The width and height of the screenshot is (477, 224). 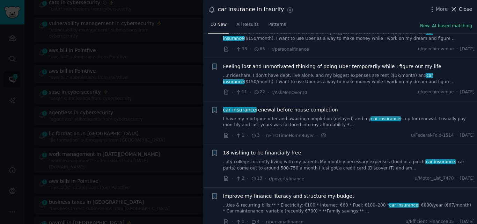 I want to click on span: 10 New, so click(x=218, y=25).